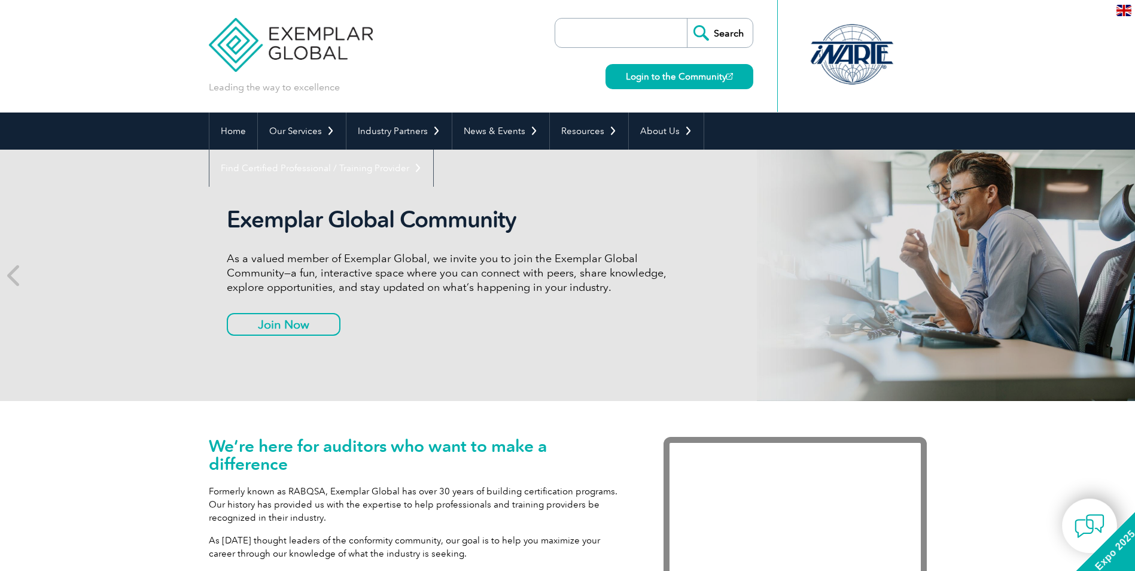  What do you see at coordinates (399, 131) in the screenshot?
I see `a: Industry Partners` at bounding box center [399, 131].